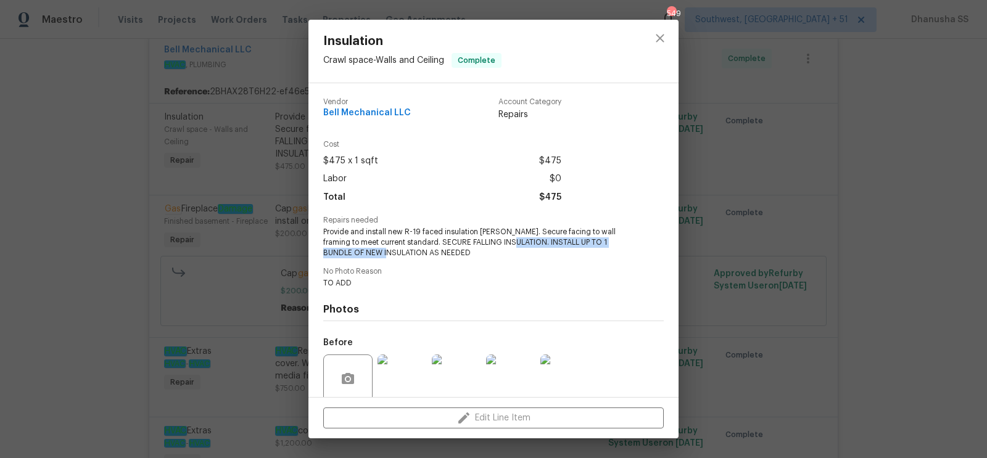 The height and width of the screenshot is (458, 987). Describe the element at coordinates (338, 343) in the screenshot. I see `h5: Before` at that location.